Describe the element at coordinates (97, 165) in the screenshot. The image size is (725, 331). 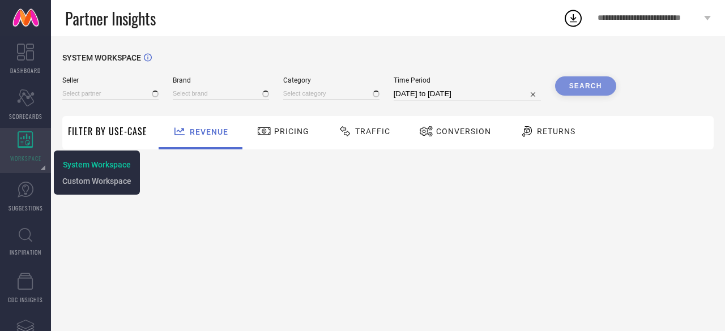
I see `span: System Workspace` at that location.